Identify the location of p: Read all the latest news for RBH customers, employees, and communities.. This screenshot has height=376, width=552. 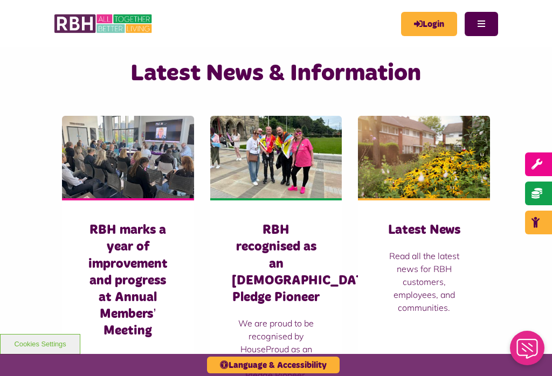
(424, 282).